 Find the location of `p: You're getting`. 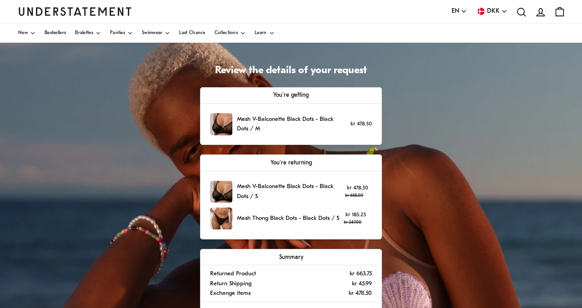

p: You're getting is located at coordinates (291, 95).